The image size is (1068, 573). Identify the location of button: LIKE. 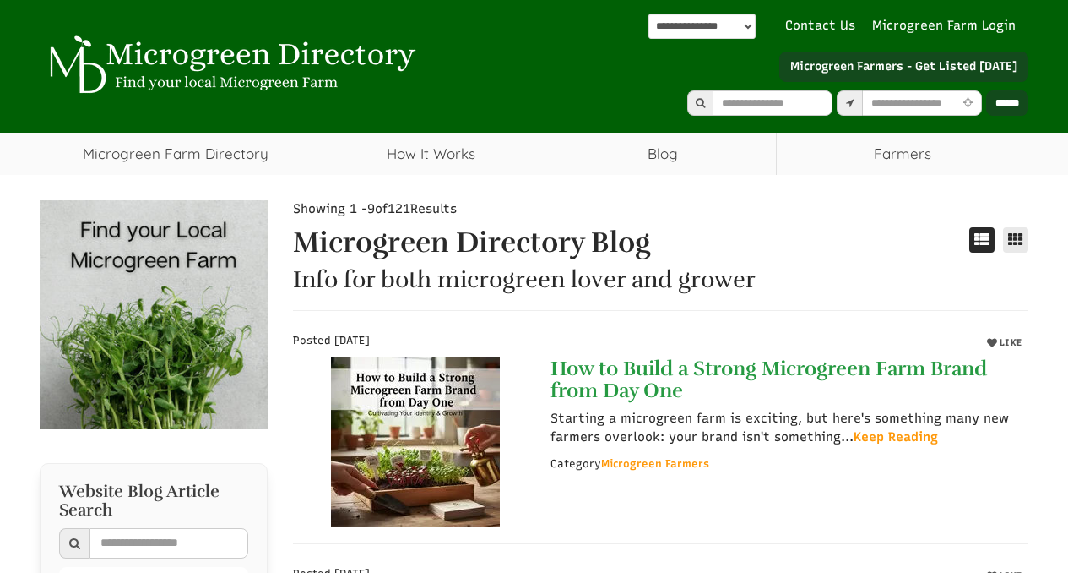
(1005, 343).